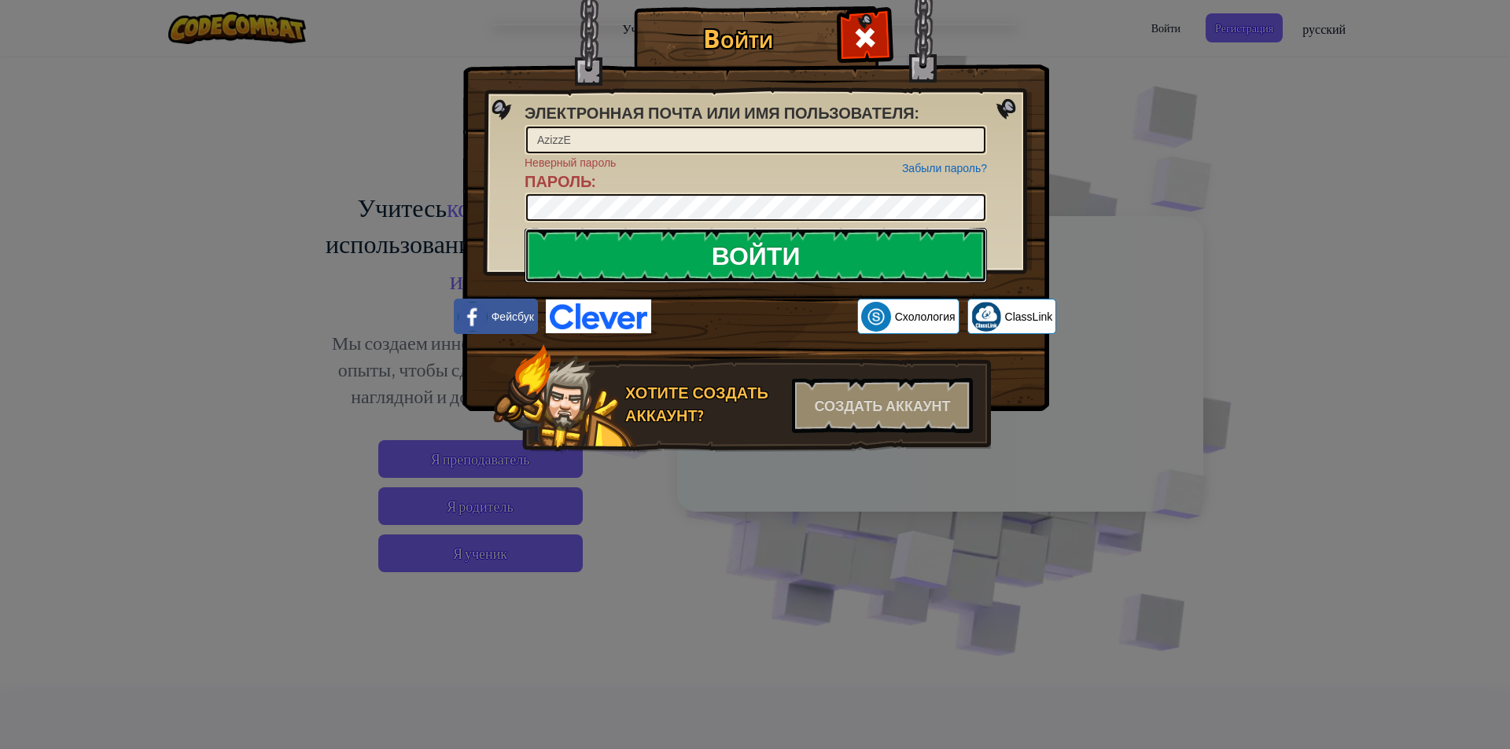 This screenshot has height=749, width=1510. I want to click on font: Хотите создать аккаунт?, so click(697, 404).